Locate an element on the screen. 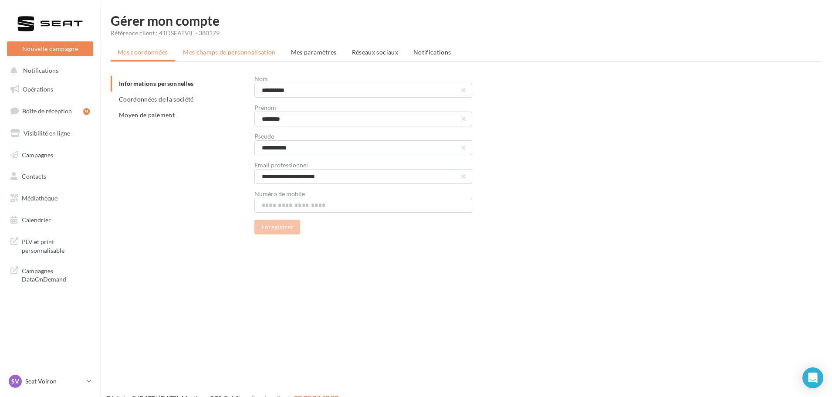 The height and width of the screenshot is (397, 832). a: Visibilité en ligne is located at coordinates (50, 133).